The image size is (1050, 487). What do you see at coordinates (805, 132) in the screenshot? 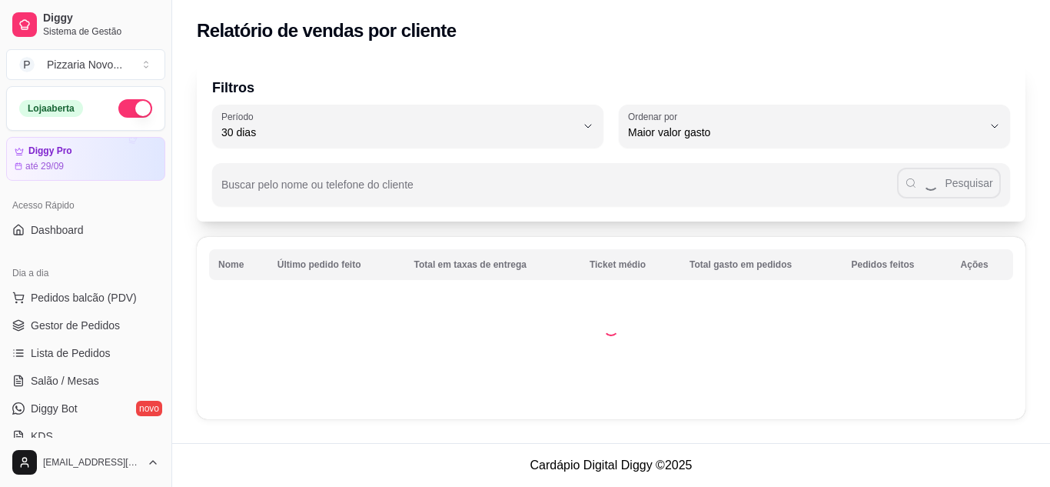
I see `span: Maior valor gasto` at bounding box center [805, 132].